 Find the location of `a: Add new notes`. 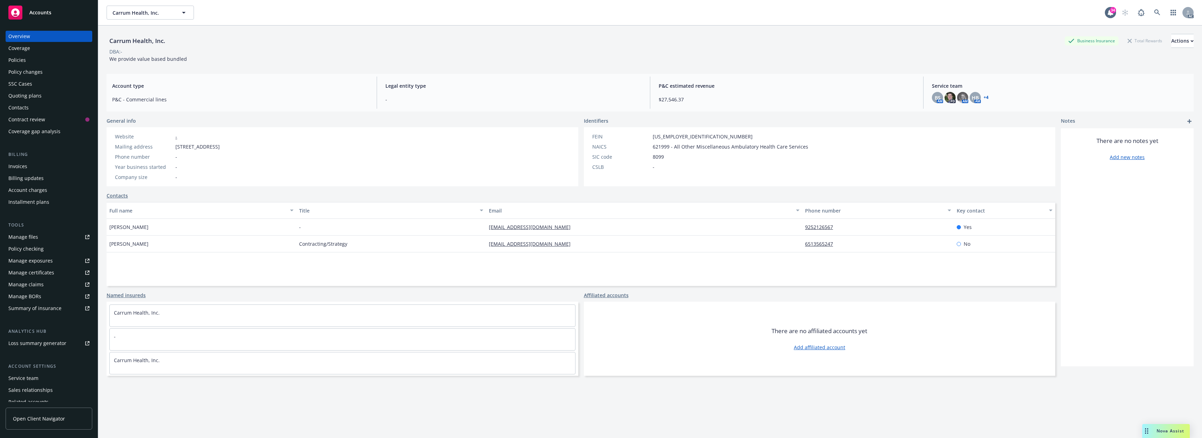

a: Add new notes is located at coordinates (1127, 157).